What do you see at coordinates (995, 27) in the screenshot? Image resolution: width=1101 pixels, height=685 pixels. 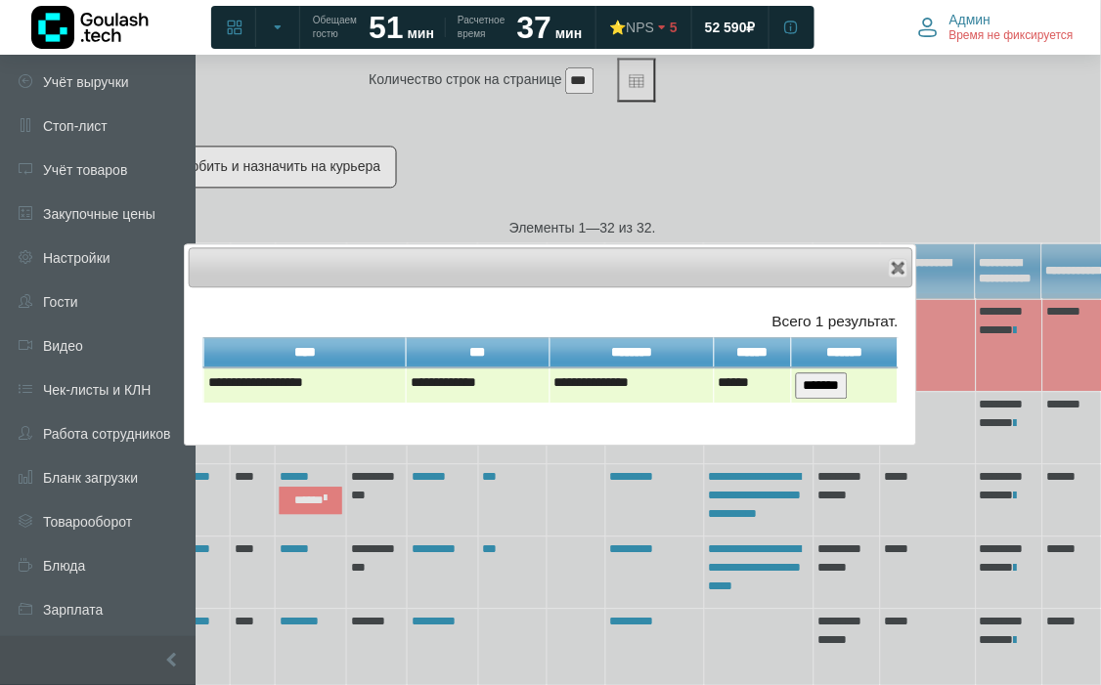 I see `button: Админ Время не фиксируется` at bounding box center [995, 27].